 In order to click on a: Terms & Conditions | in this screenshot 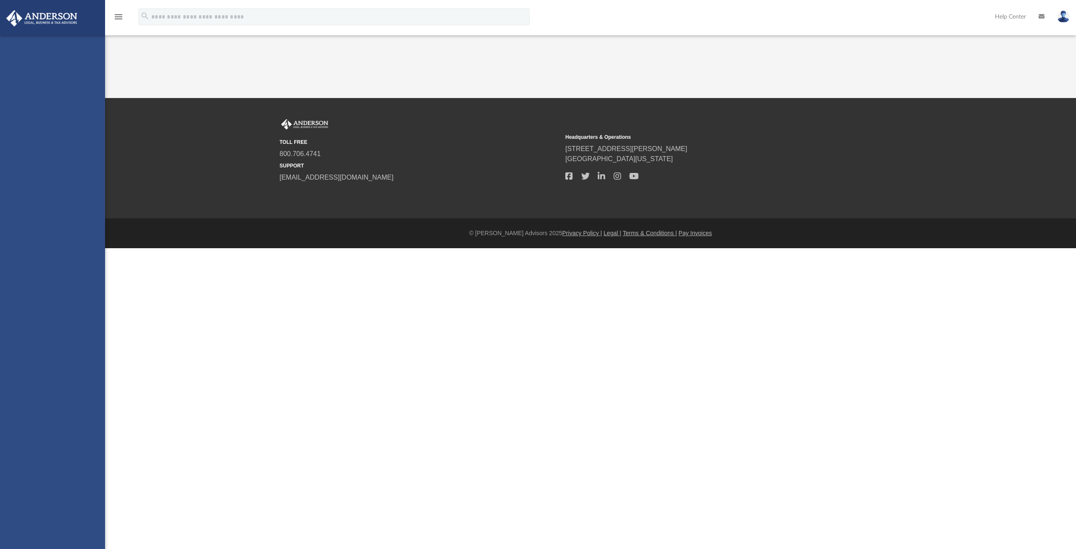, I will do `click(650, 233)`.